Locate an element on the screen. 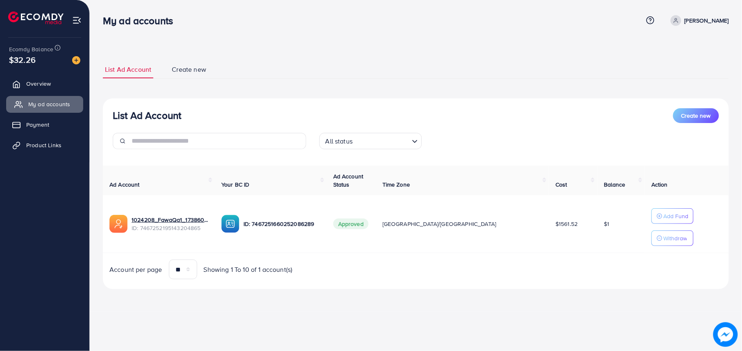 The image size is (742, 351). a: Overview is located at coordinates (45, 84).